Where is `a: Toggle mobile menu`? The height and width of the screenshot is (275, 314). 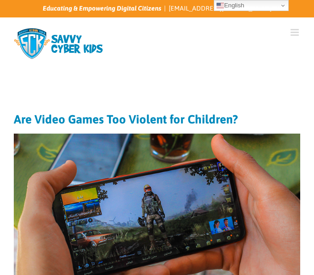 a: Toggle mobile menu is located at coordinates (295, 32).